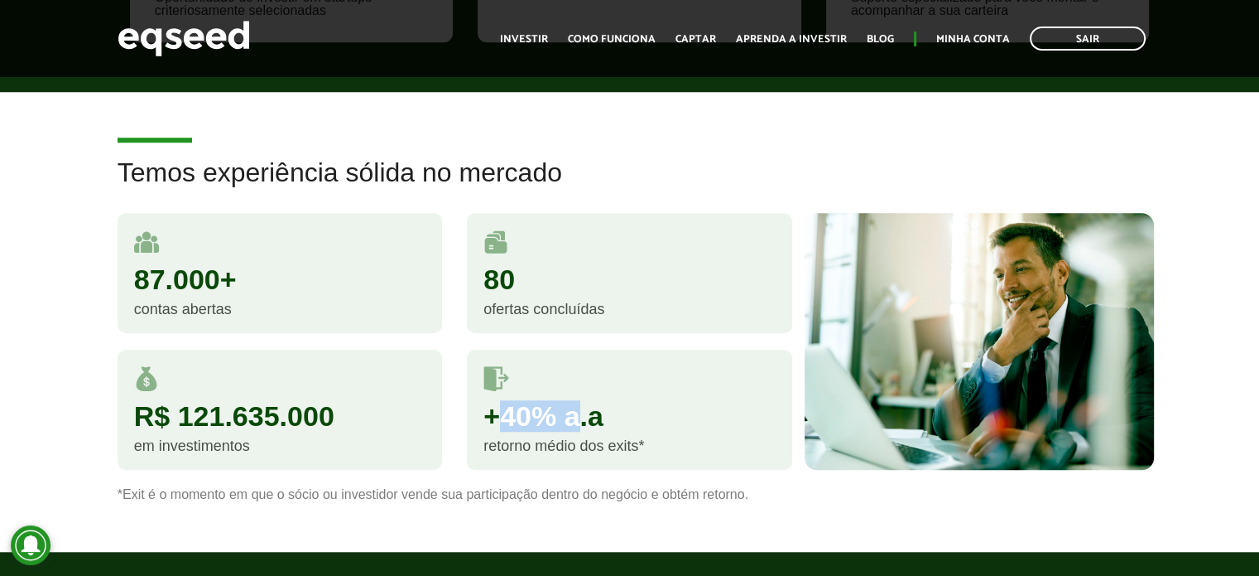 Image resolution: width=1259 pixels, height=576 pixels. I want to click on img: user.svg, so click(147, 242).